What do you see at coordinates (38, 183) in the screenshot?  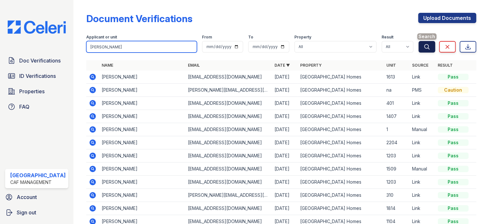 I see `div: CAF Management` at bounding box center [38, 183].